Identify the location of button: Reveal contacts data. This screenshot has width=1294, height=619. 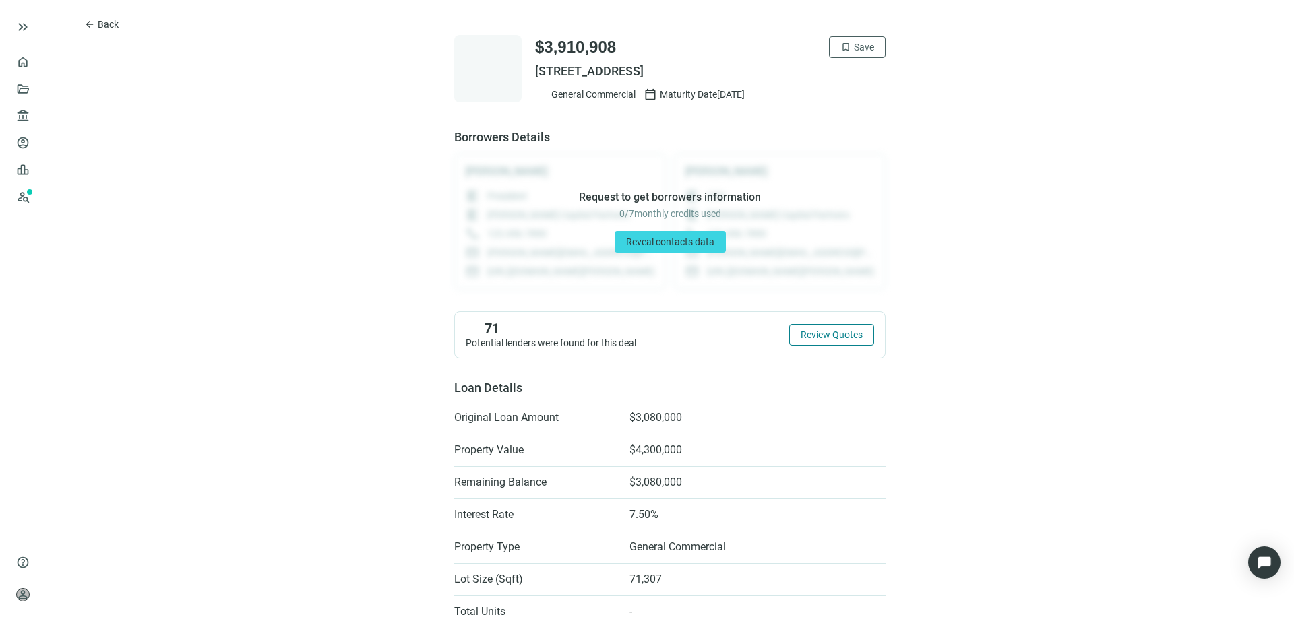
(670, 242).